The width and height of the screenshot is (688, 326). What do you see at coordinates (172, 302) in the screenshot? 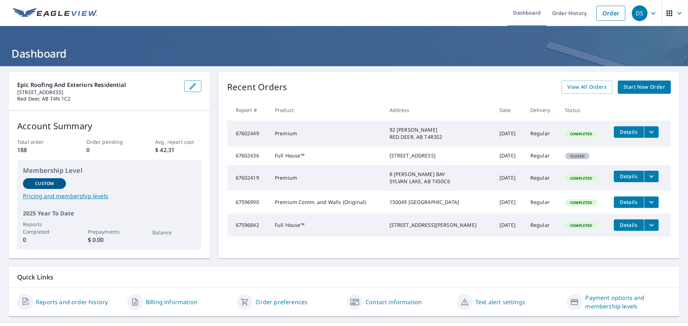
I see `a: Billing information` at bounding box center [172, 302].